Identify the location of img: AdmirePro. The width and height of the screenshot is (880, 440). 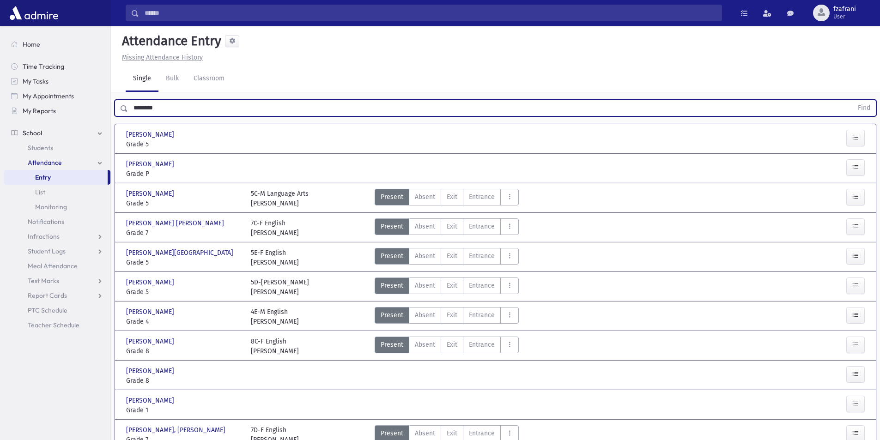
(34, 13).